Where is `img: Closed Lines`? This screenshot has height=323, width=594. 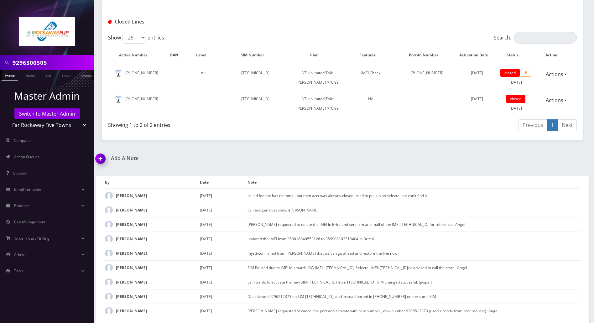 img: Closed Lines is located at coordinates (110, 22).